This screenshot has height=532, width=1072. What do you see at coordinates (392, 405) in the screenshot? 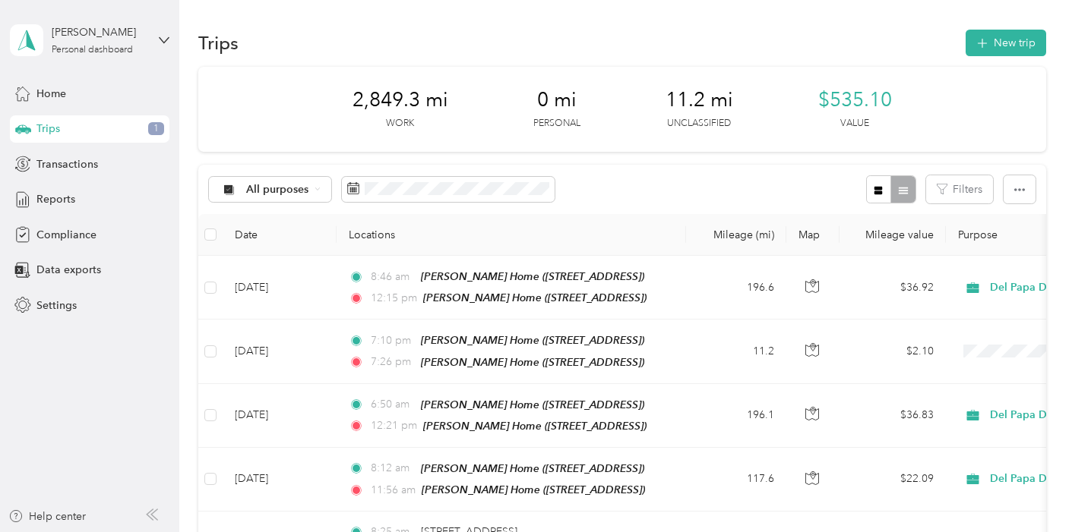
I see `span: 6:50 am` at bounding box center [392, 405].